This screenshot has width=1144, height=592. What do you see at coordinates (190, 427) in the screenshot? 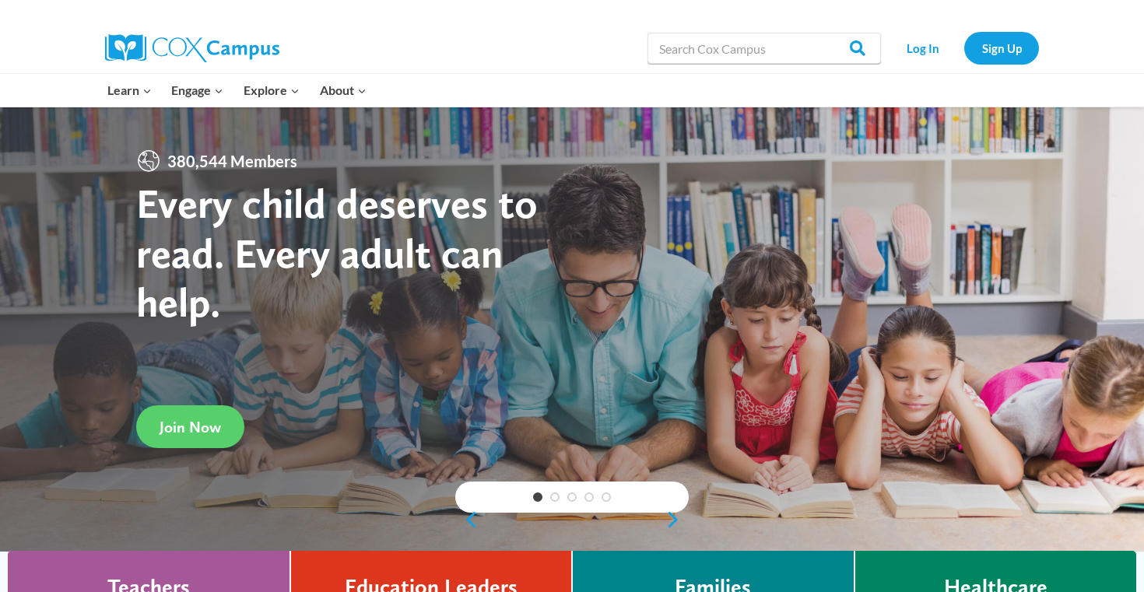
I see `span: Join Now` at bounding box center [190, 427].